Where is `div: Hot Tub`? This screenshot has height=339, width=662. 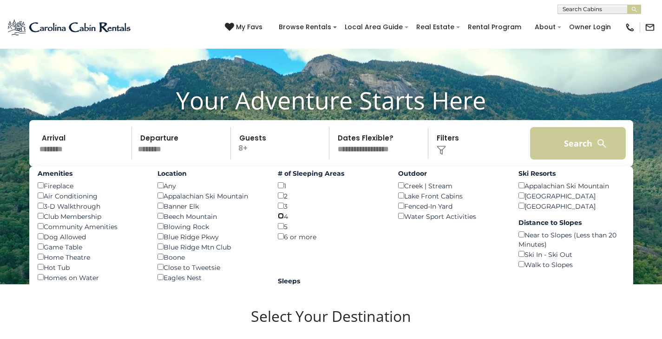
div: Hot Tub is located at coordinates (91, 268).